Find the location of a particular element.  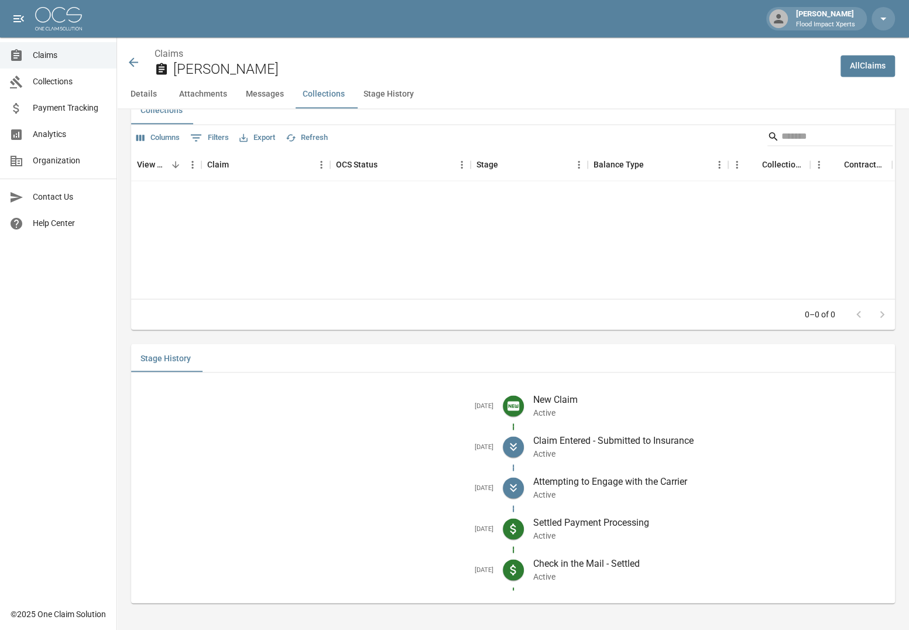

img: ocs-logo-white-transparent.png is located at coordinates (59, 19).